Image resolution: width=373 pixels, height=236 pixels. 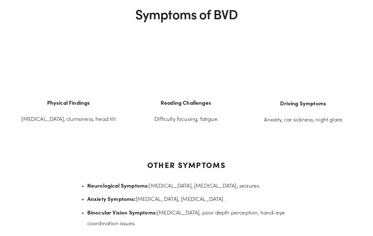 I want to click on p: Anxiety, car sickness, night glare., so click(x=304, y=120).